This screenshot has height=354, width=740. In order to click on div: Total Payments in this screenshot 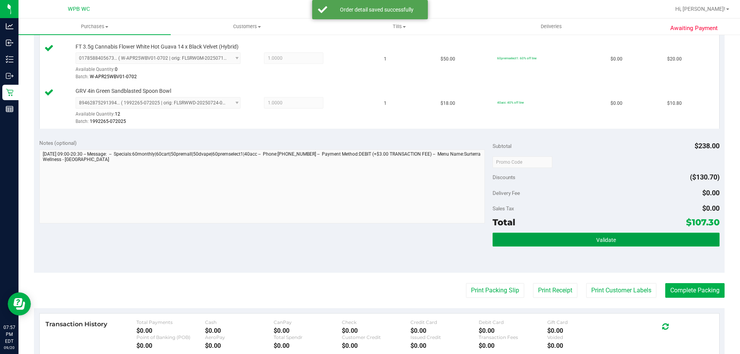, I will do `click(171, 322)`.